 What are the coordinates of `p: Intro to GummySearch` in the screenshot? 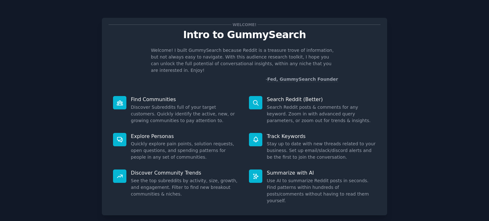 It's located at (245, 35).